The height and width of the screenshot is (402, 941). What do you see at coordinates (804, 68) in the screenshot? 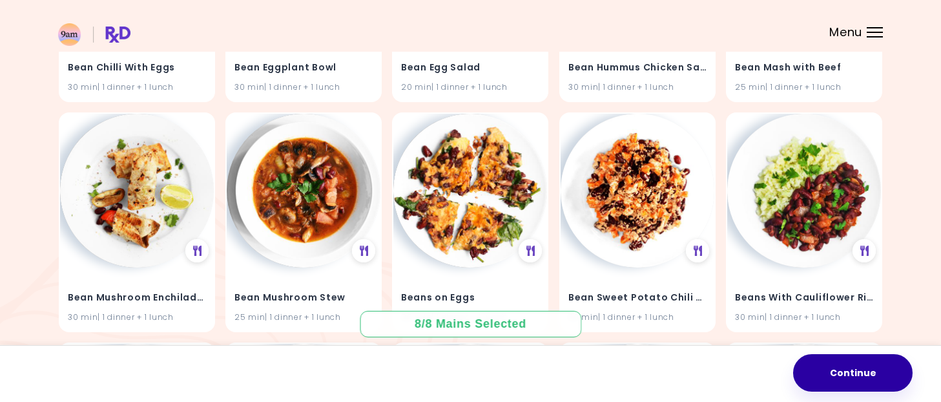
I see `h4: Bean Mash with Beef` at bounding box center [804, 68].